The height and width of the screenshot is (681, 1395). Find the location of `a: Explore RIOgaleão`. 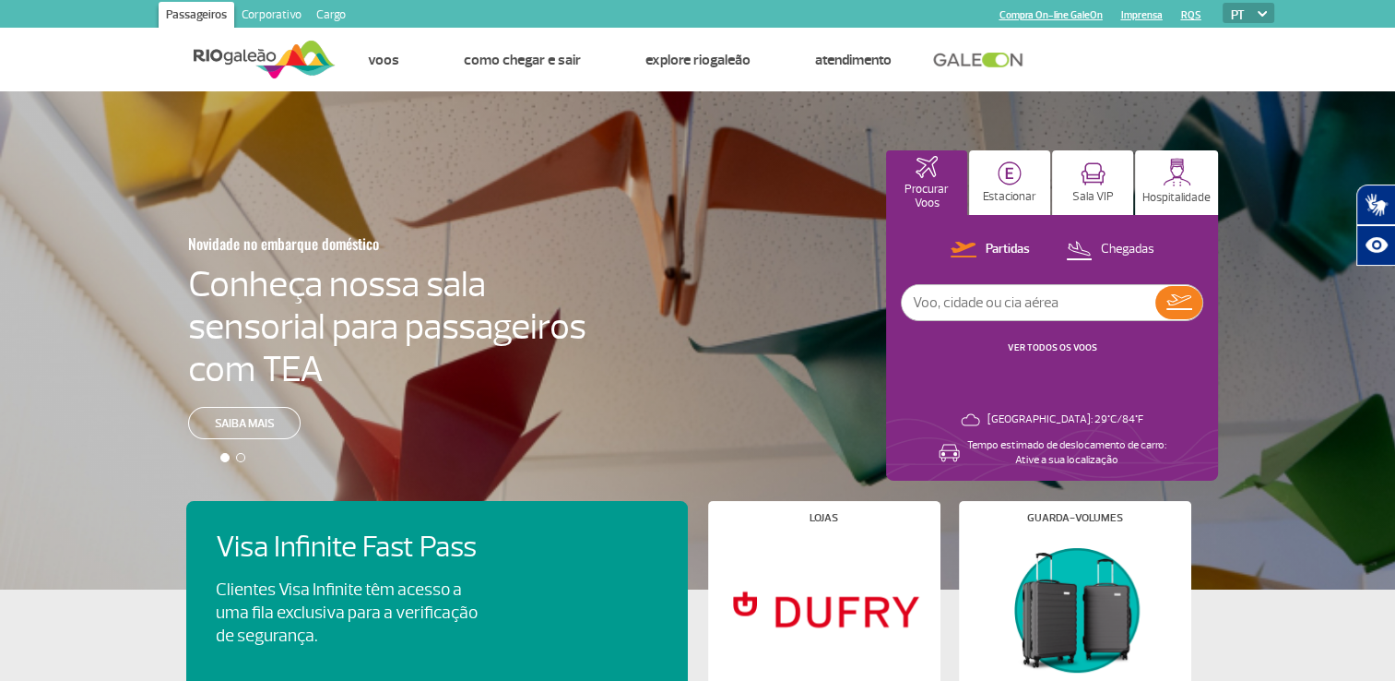

a: Explore RIOgaleão is located at coordinates (698, 60).